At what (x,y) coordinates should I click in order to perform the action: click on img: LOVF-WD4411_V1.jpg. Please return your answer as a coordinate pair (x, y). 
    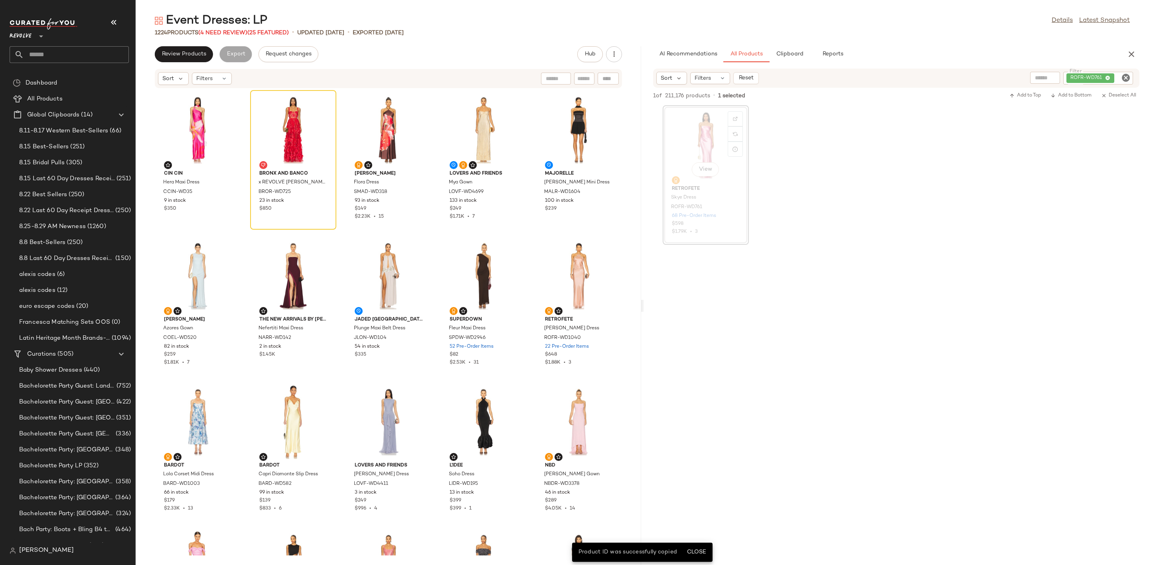
    Looking at the image, I should click on (389, 422).